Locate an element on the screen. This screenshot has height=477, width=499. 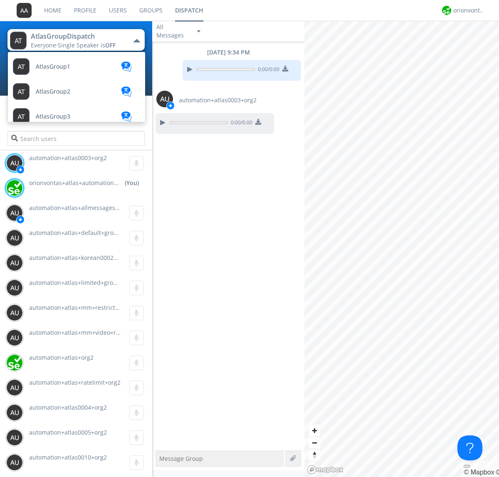
span: OFF is located at coordinates (110, 45).